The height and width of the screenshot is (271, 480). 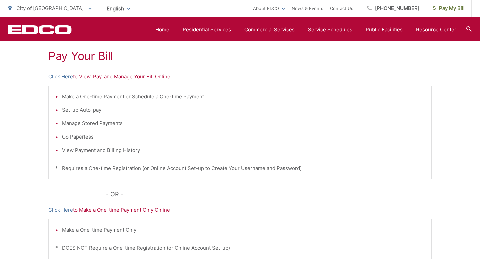 What do you see at coordinates (240, 210) in the screenshot?
I see `p: to Make a One-time Payment Only Online` at bounding box center [240, 210].